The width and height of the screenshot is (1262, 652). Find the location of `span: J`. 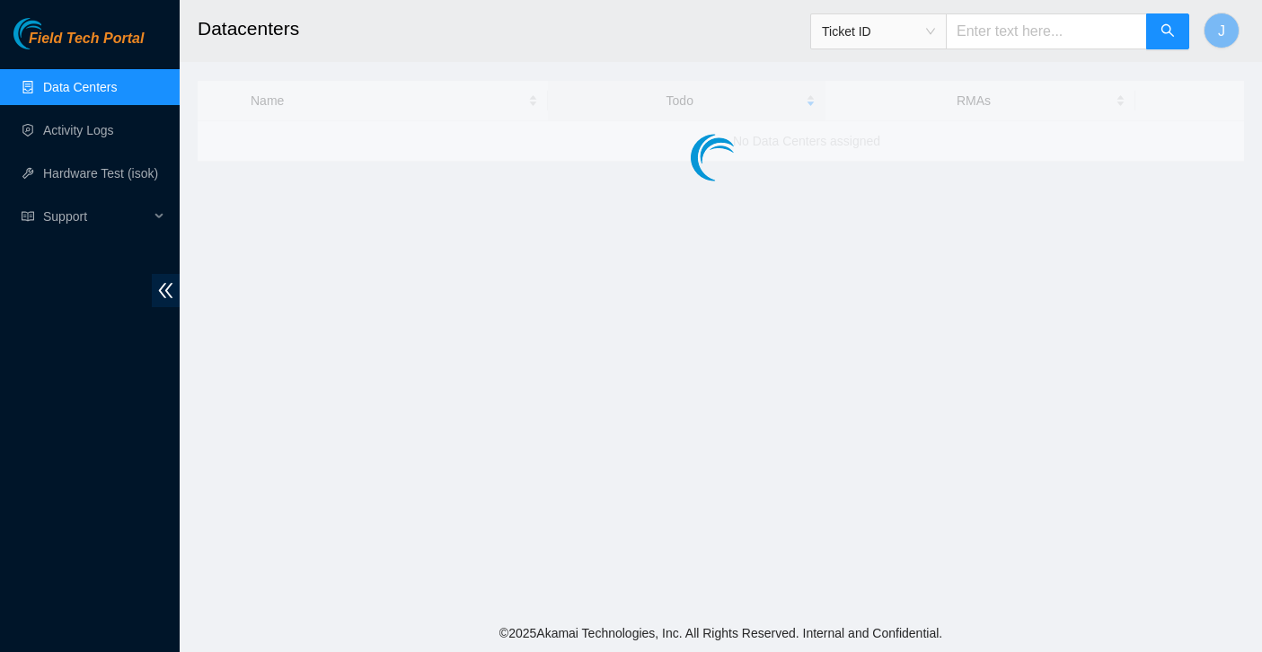

span: J is located at coordinates (1222, 31).